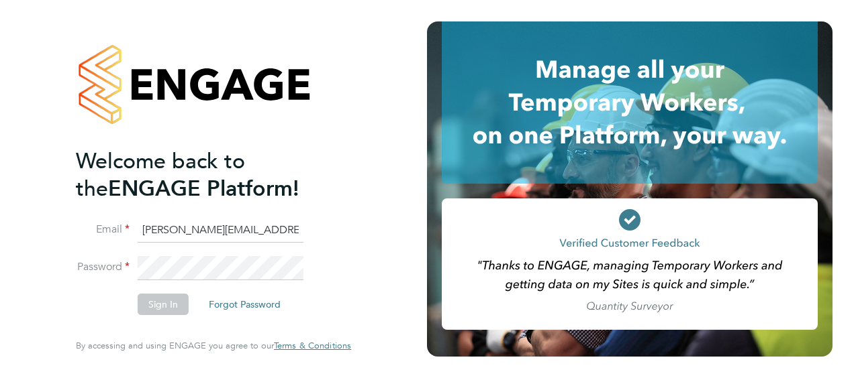  What do you see at coordinates (207, 175) in the screenshot?
I see `h2: ENGAGE Platform!` at bounding box center [207, 175].